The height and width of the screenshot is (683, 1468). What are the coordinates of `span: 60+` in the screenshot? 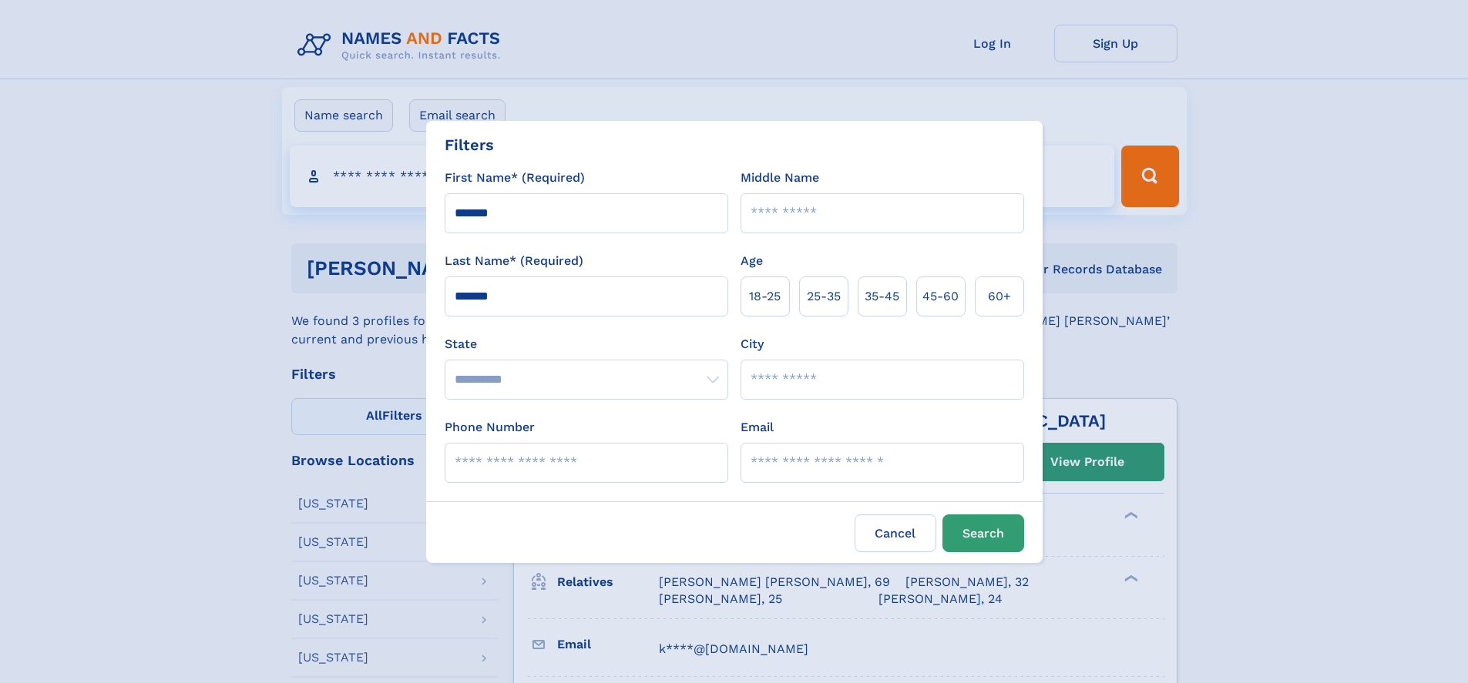 It's located at (999, 297).